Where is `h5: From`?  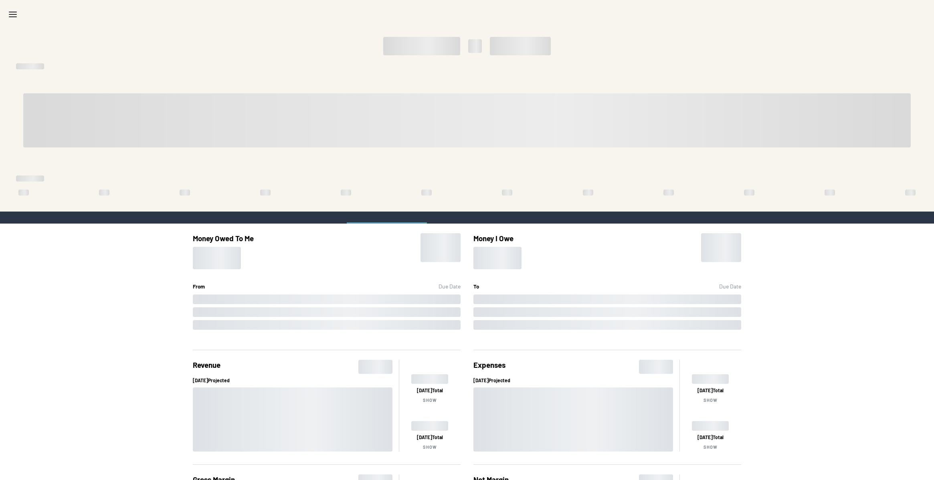 h5: From is located at coordinates (199, 286).